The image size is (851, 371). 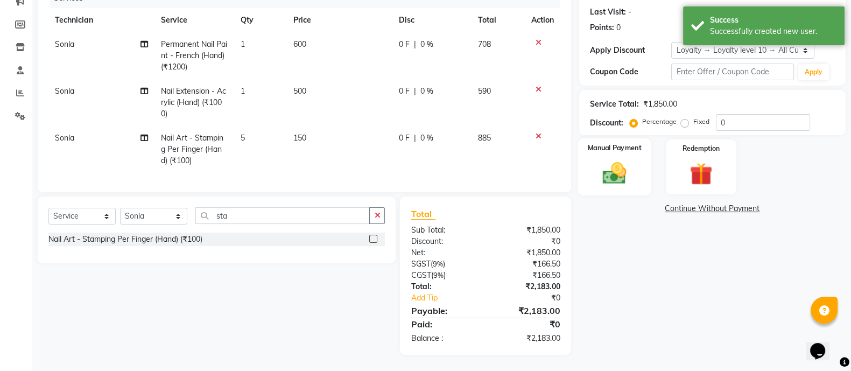 What do you see at coordinates (300, 44) in the screenshot?
I see `span: 600` at bounding box center [300, 44].